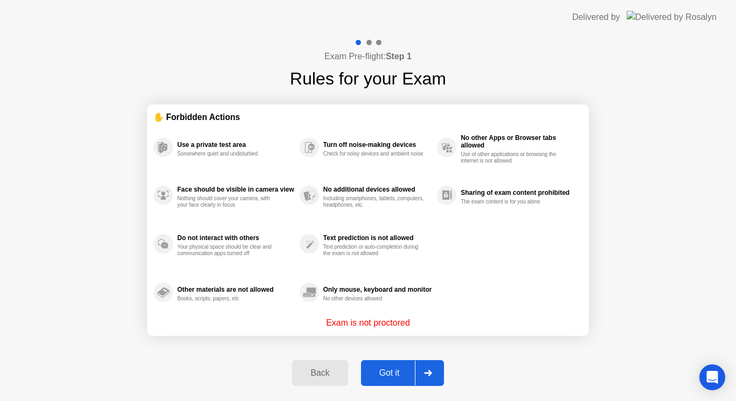  Describe the element at coordinates (319, 373) in the screenshot. I see `div: Back` at that location.